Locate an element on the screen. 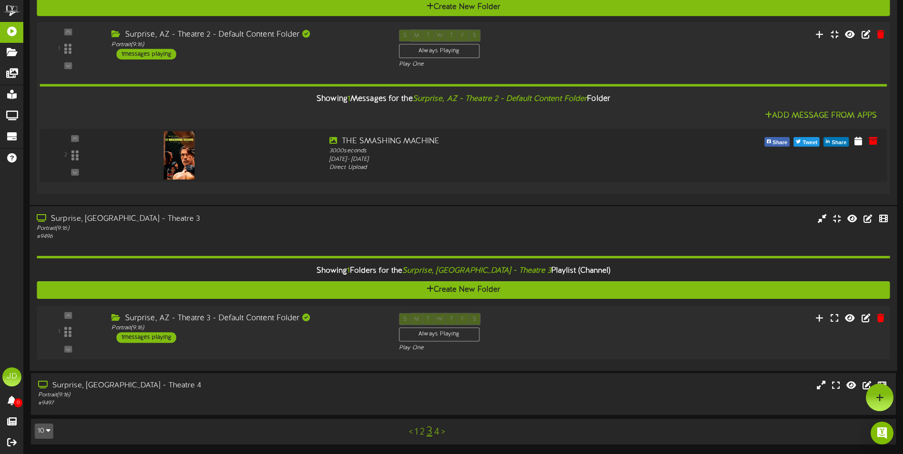  img: e806ca82-bb77-4cea-a6f7-c9c1585ad903.jpg is located at coordinates (179, 155).